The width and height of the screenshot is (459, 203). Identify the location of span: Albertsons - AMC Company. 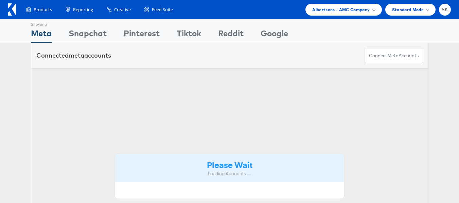
(341, 10).